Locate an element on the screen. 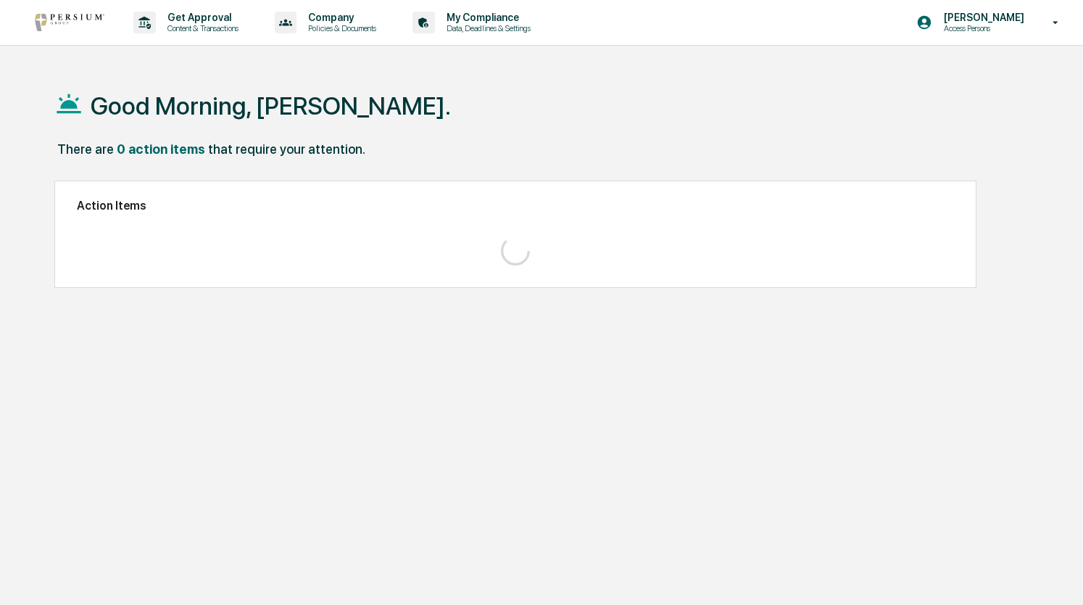  p: Get Approval is located at coordinates (201, 17).